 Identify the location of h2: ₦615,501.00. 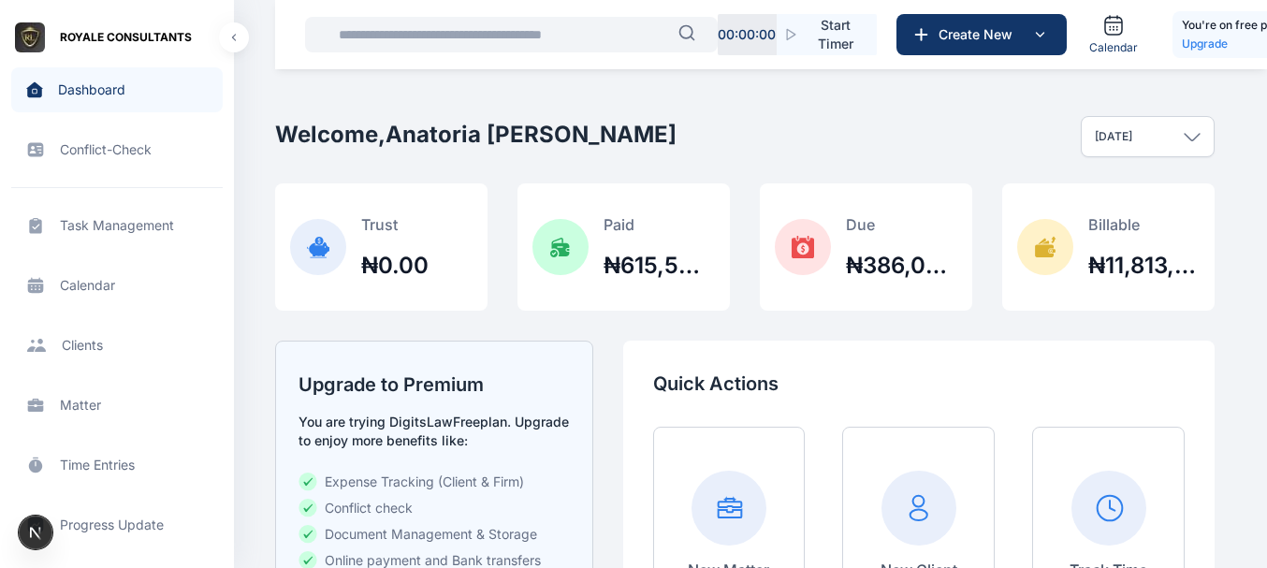
(659, 266).